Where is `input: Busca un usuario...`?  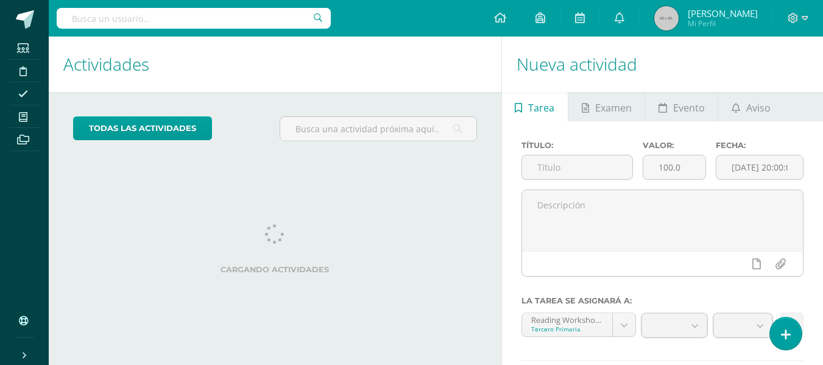 input: Busca un usuario... is located at coordinates (194, 18).